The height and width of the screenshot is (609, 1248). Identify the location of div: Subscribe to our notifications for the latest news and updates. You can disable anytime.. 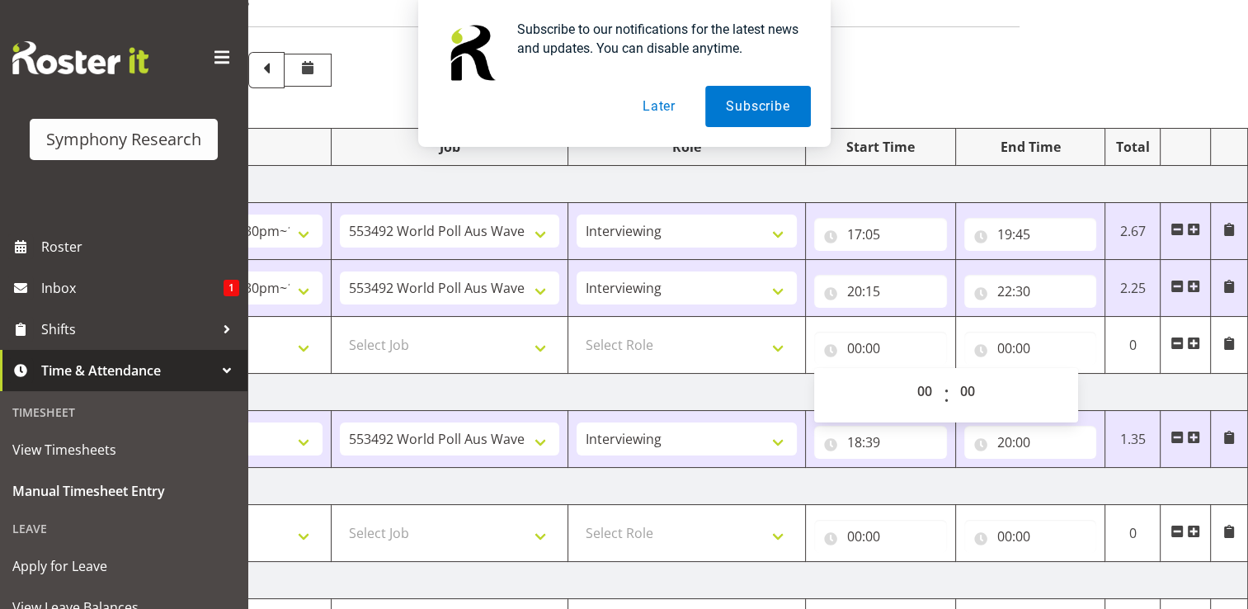
(657, 39).